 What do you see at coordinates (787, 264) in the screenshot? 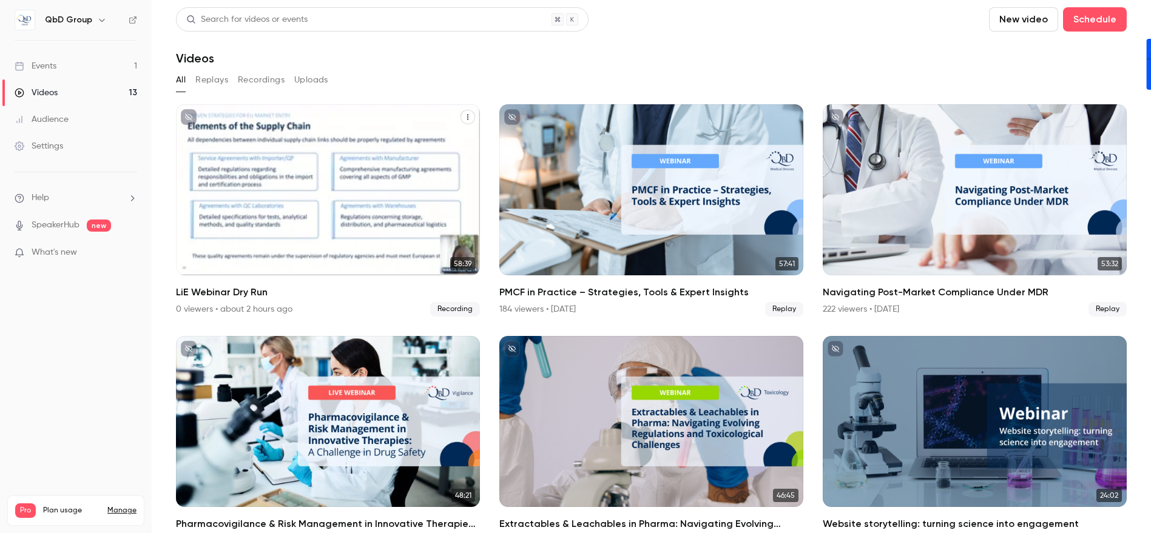
I see `span: 57:41` at bounding box center [787, 264].